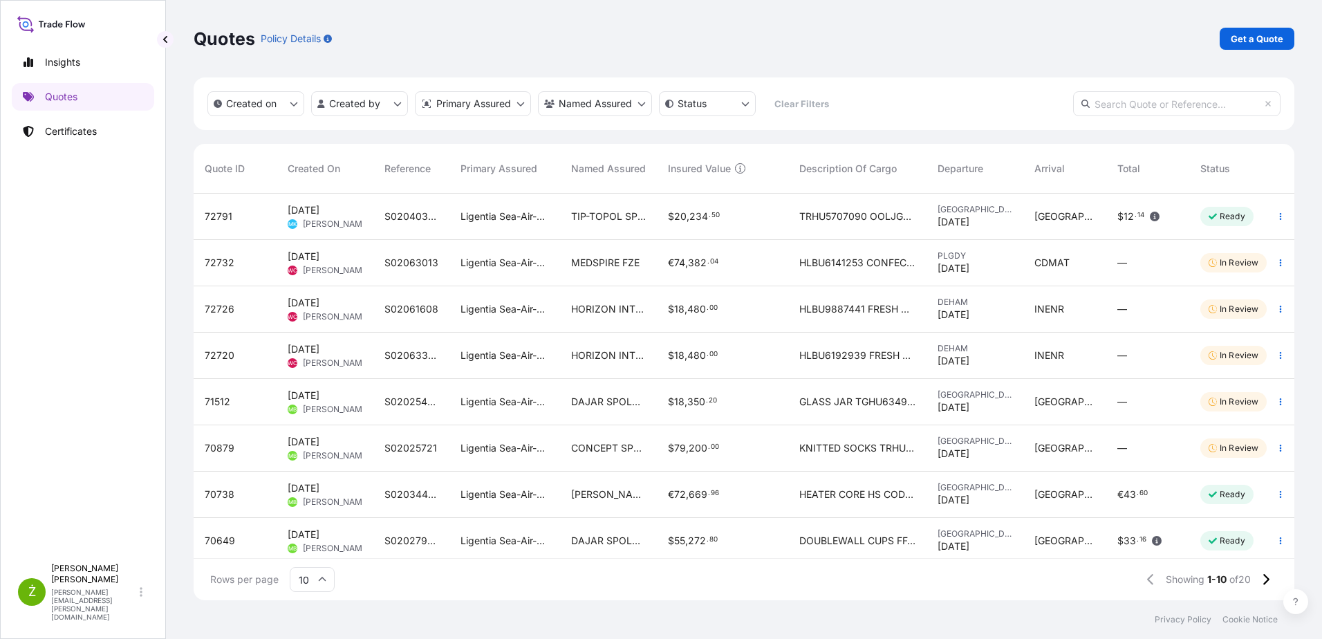 The image size is (1322, 639). What do you see at coordinates (713, 354) in the screenshot?
I see `span: 00` at bounding box center [713, 354].